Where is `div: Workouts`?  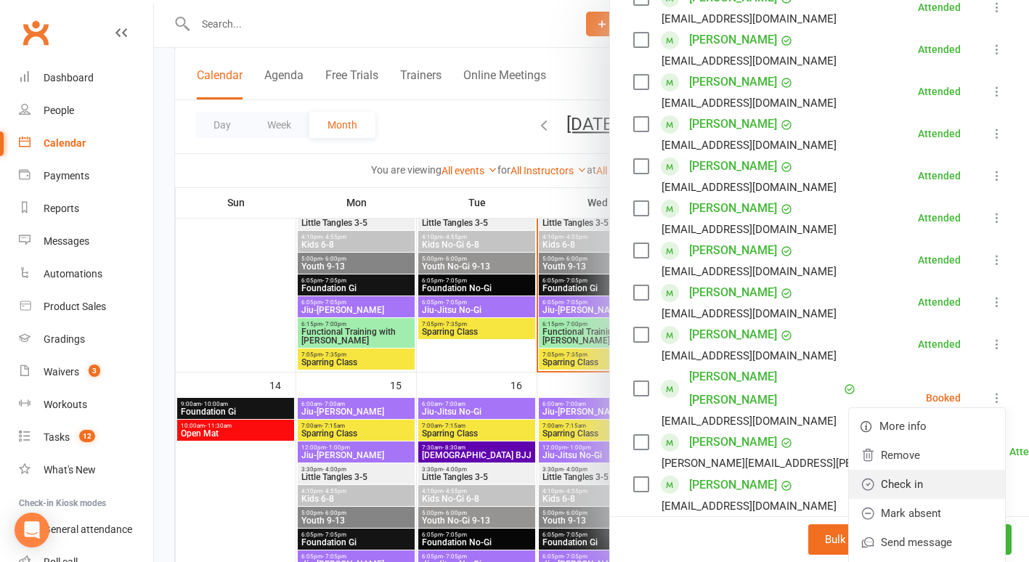 div: Workouts is located at coordinates (65, 405).